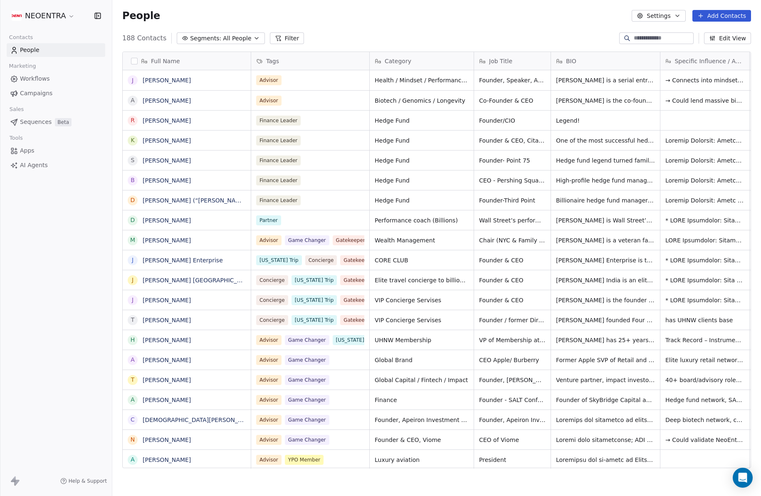  Describe the element at coordinates (56, 50) in the screenshot. I see `a: People` at that location.